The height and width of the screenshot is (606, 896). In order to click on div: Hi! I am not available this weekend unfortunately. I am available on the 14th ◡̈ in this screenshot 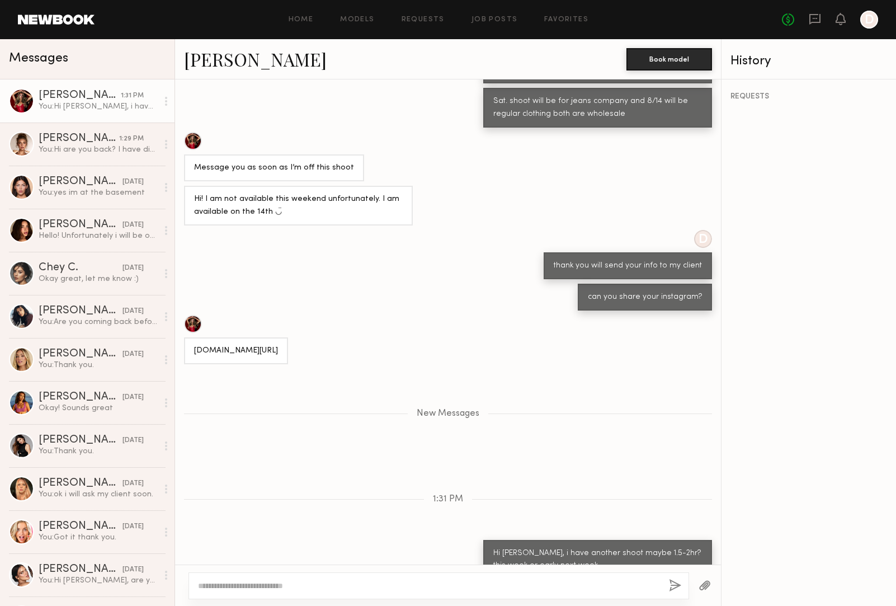, I will do `click(298, 206)`.